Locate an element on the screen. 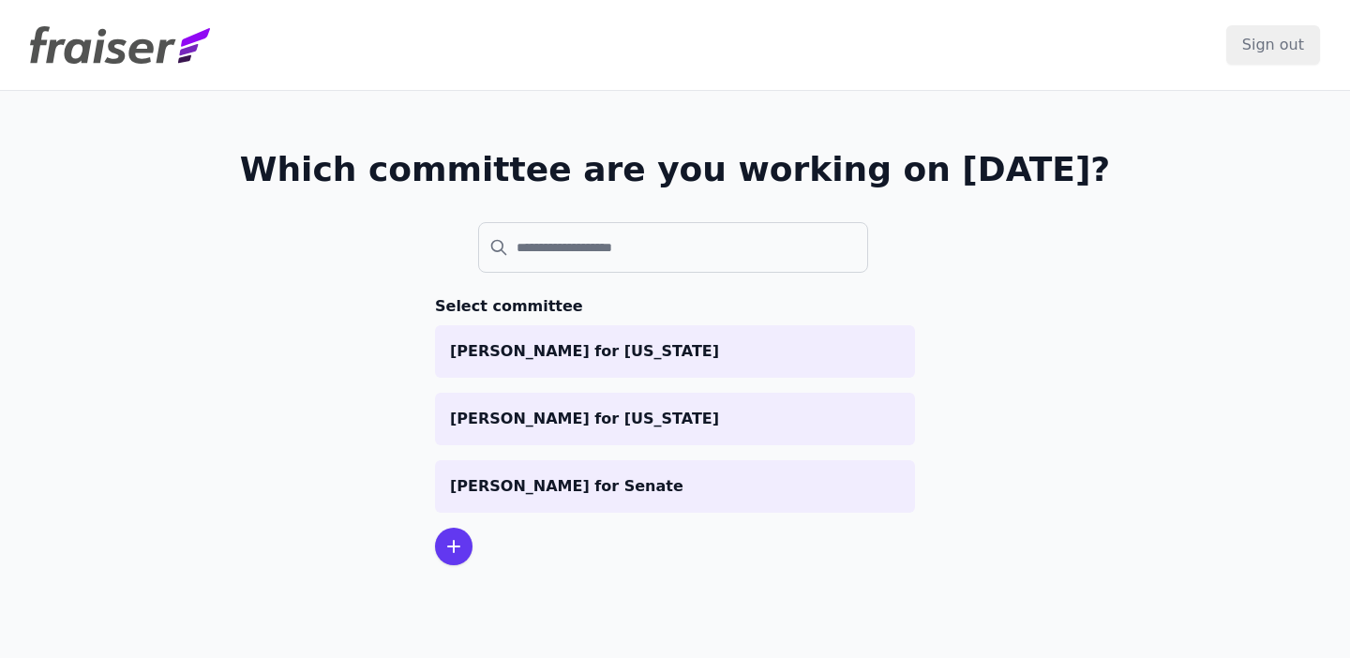 This screenshot has width=1350, height=658. img: Fraiser Logo is located at coordinates (120, 45).